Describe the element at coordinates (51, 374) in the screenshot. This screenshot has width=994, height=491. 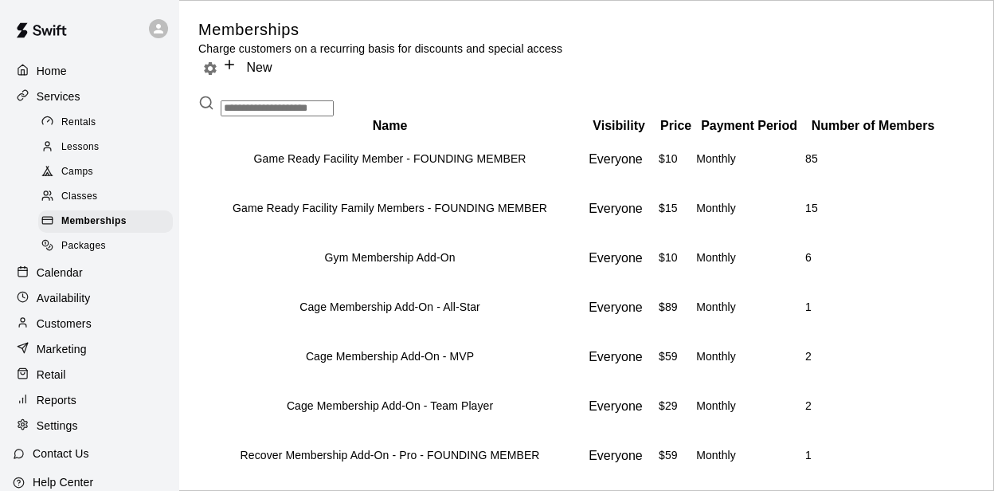
I see `p: Retail` at that location.